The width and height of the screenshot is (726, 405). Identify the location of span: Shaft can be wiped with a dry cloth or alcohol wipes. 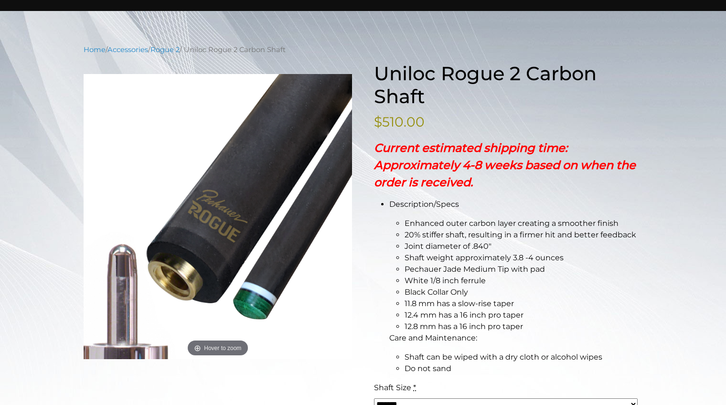
(504, 357).